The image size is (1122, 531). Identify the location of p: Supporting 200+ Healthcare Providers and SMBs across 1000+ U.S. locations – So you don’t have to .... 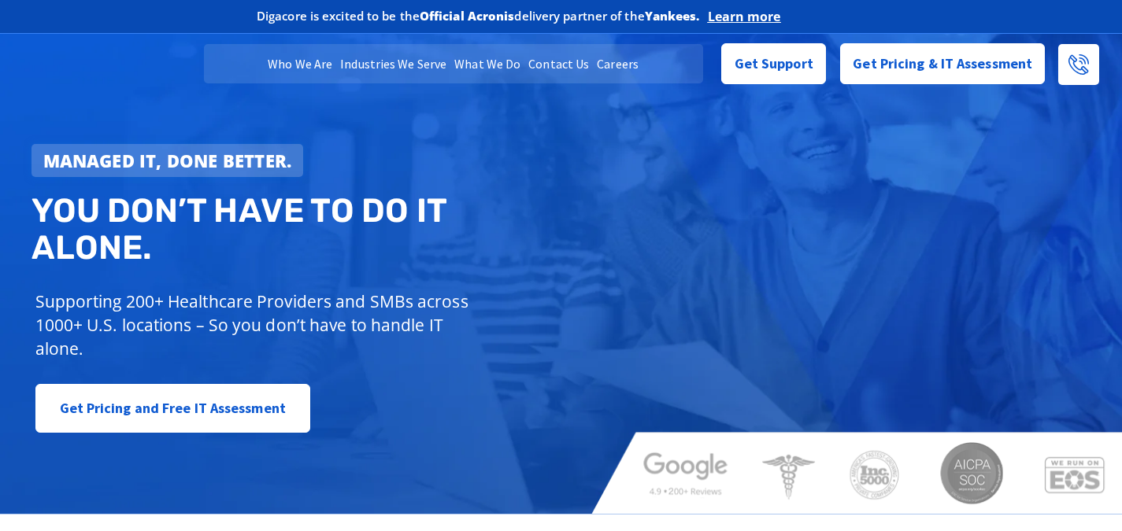
(255, 325).